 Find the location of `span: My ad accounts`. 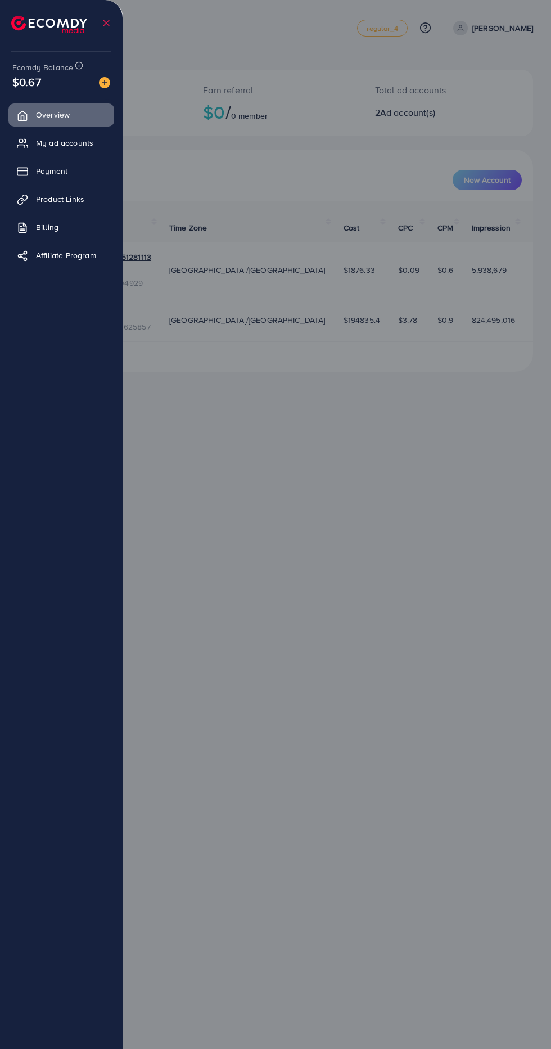

span: My ad accounts is located at coordinates (65, 143).